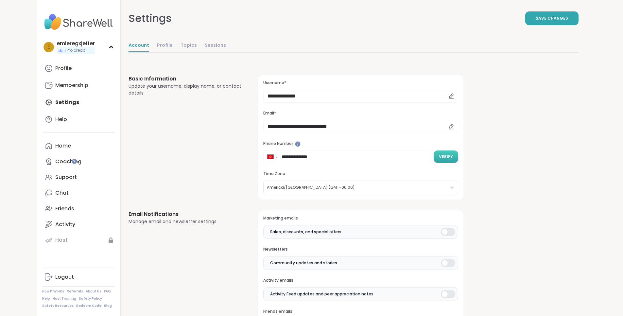  What do you see at coordinates (552, 18) in the screenshot?
I see `span: Save Changes` at bounding box center [552, 18].